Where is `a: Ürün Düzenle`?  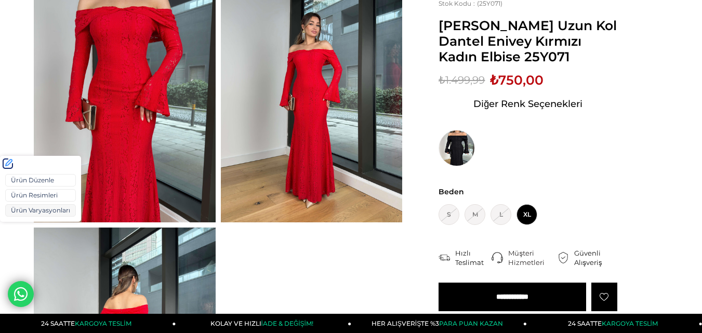
a: Ürün Düzenle is located at coordinates (41, 180).